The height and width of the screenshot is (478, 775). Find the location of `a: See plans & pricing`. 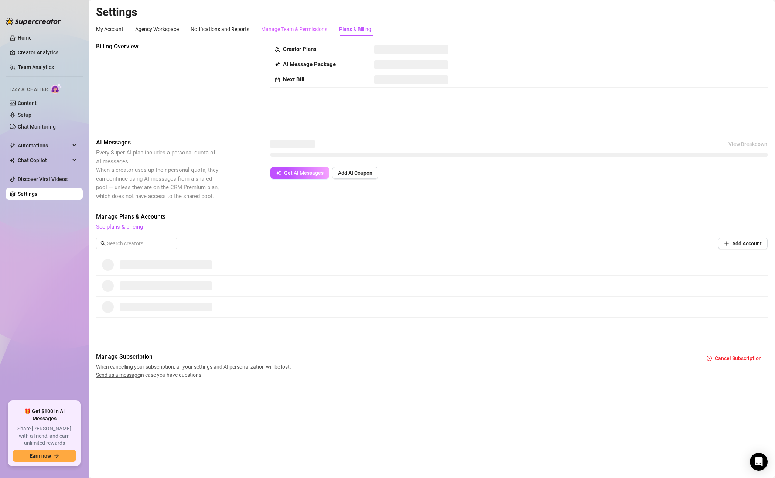

a: See plans & pricing is located at coordinates (119, 227).